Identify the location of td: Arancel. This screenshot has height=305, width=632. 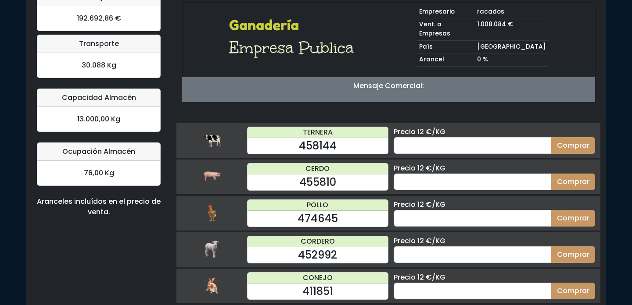
(446, 60).